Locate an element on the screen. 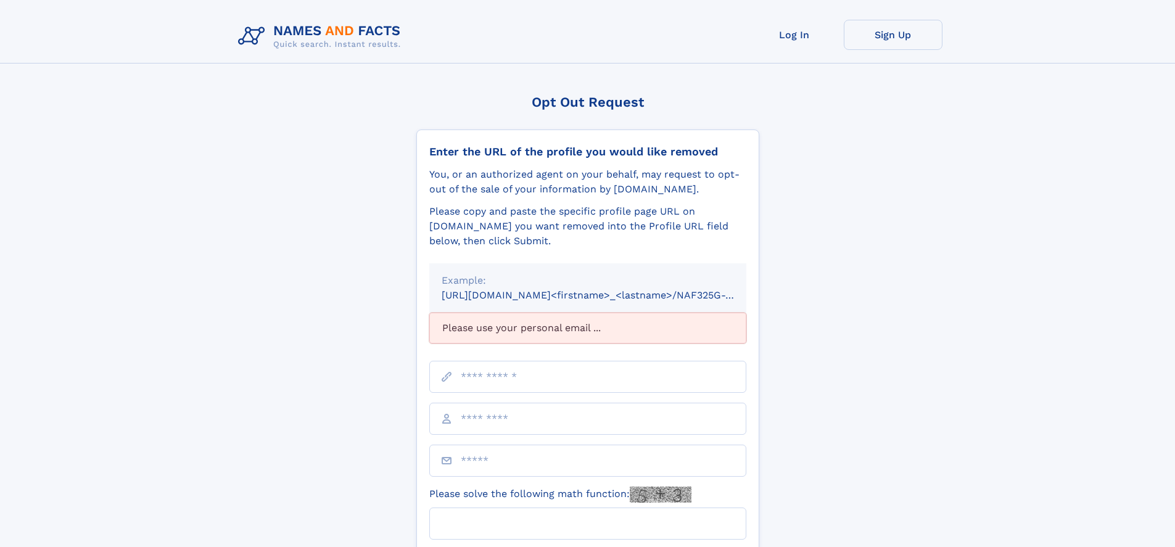  div: Example: is located at coordinates (588, 281).